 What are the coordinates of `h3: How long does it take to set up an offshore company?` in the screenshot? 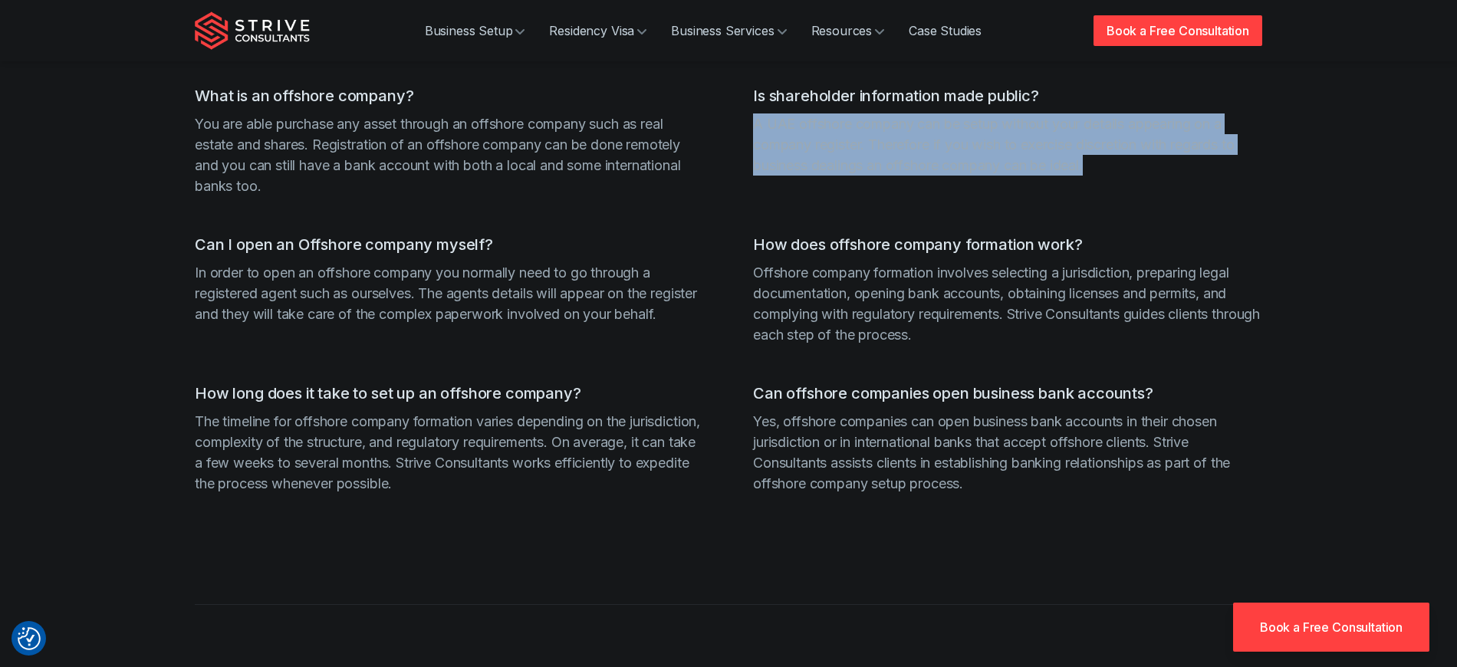 It's located at (449, 393).